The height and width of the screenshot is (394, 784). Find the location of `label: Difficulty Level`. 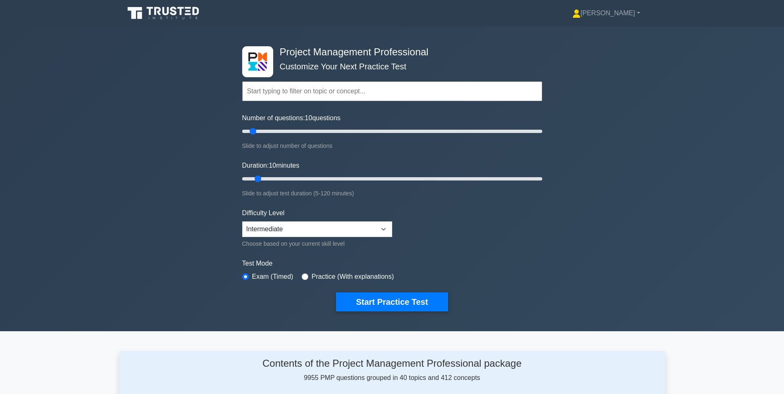

label: Difficulty Level is located at coordinates (263, 213).